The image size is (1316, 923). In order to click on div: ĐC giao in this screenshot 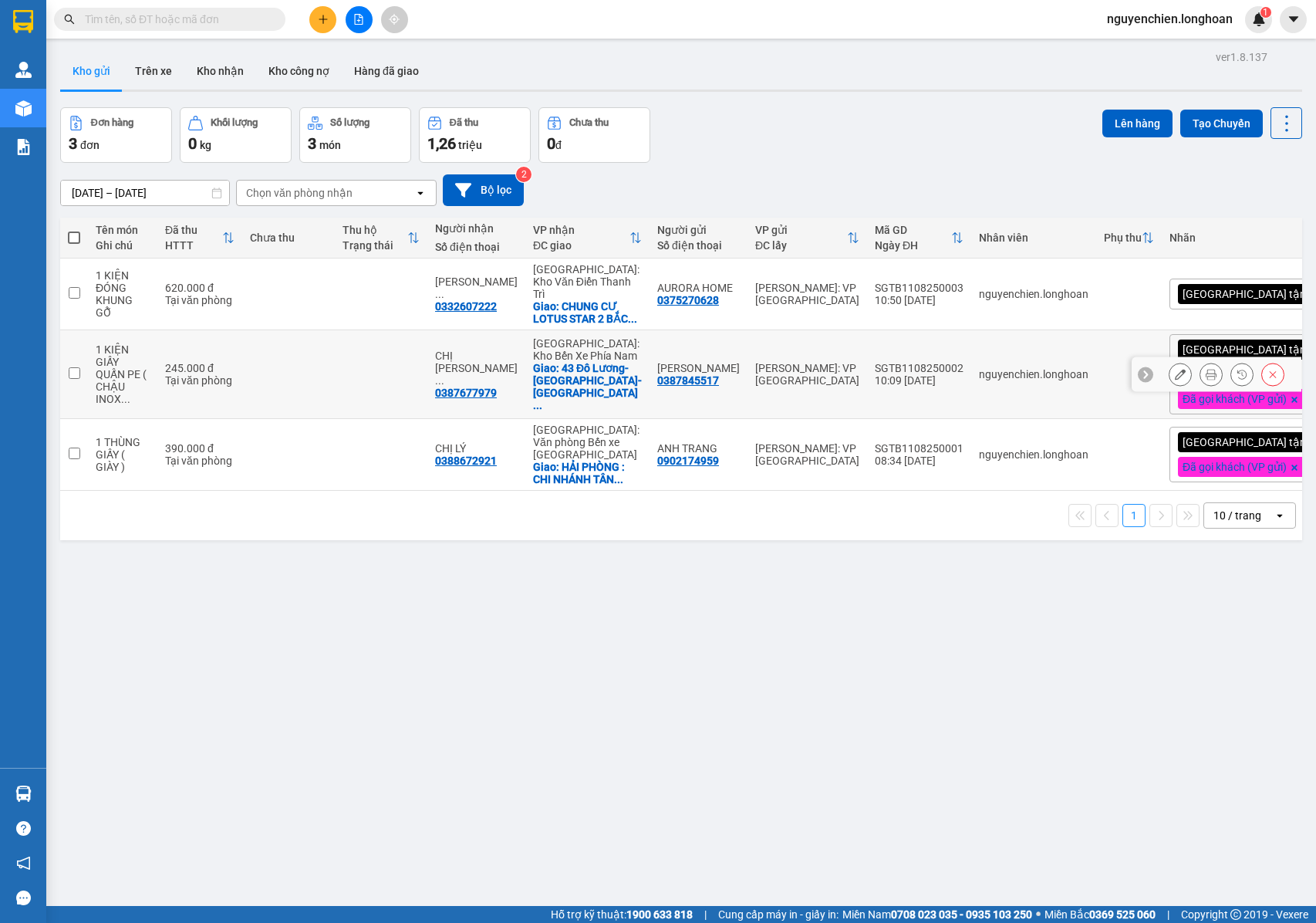, I will do `click(581, 245)`.